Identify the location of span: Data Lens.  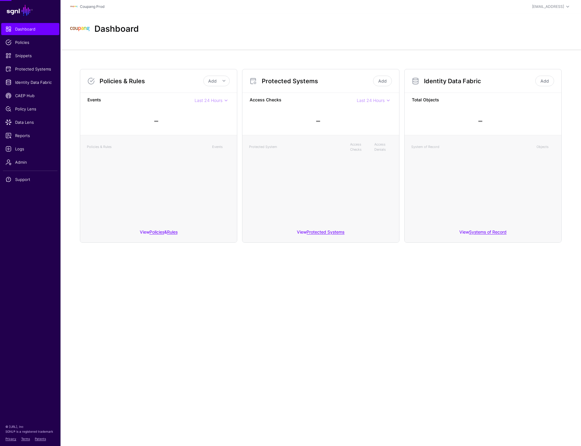
(30, 122).